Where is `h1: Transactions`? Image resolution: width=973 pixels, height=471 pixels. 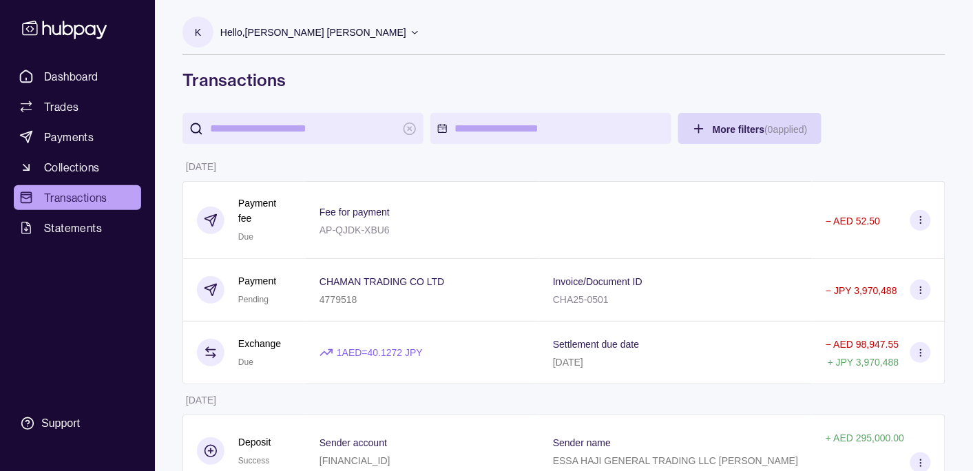 h1: Transactions is located at coordinates (564, 80).